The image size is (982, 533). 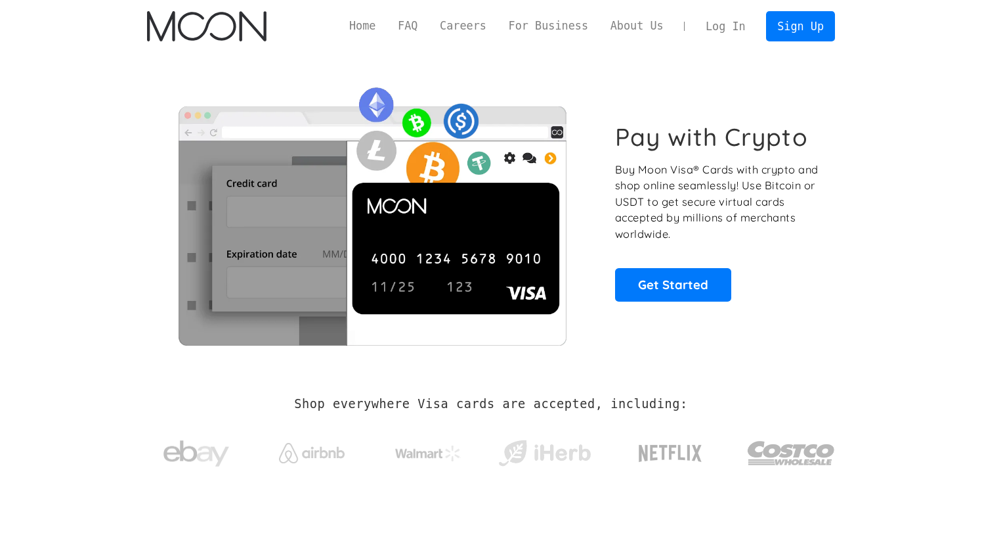 I want to click on h2: Shop everywhere Visa cards are accepted, including:, so click(x=491, y=404).